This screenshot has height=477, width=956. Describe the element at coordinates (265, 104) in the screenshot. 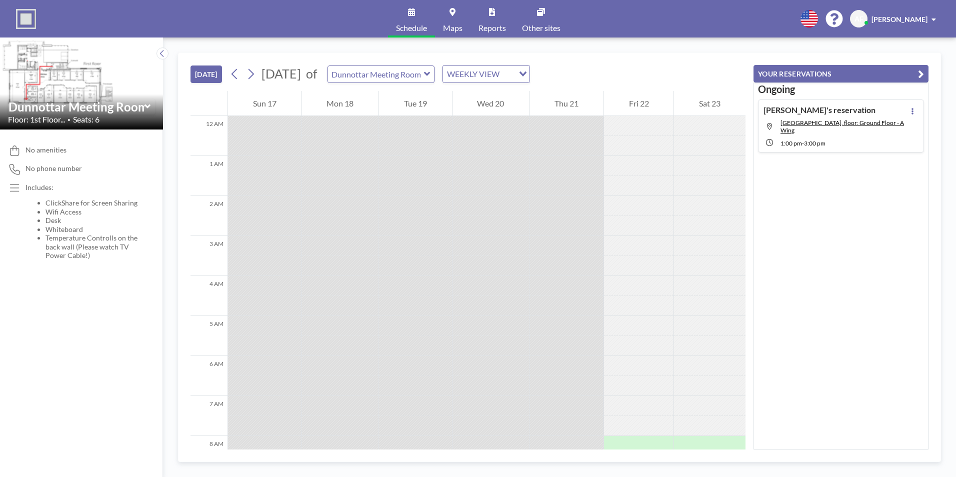

I see `div: Sun 17` at that location.